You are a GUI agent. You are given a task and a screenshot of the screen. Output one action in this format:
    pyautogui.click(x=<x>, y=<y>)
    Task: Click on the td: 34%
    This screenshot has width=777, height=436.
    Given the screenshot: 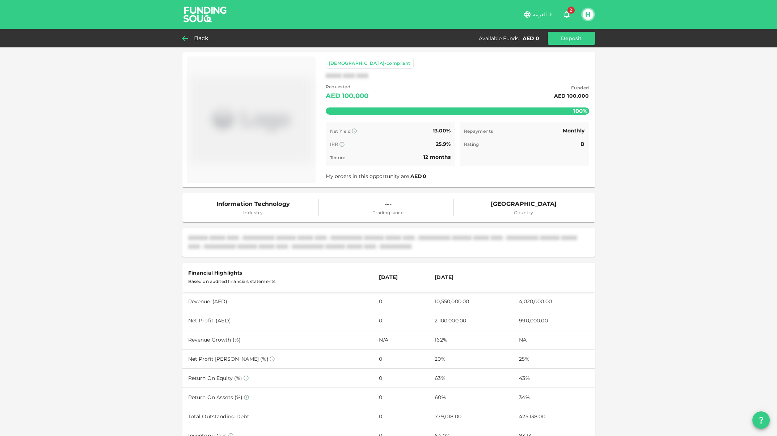 What is the action you would take?
    pyautogui.click(x=554, y=397)
    